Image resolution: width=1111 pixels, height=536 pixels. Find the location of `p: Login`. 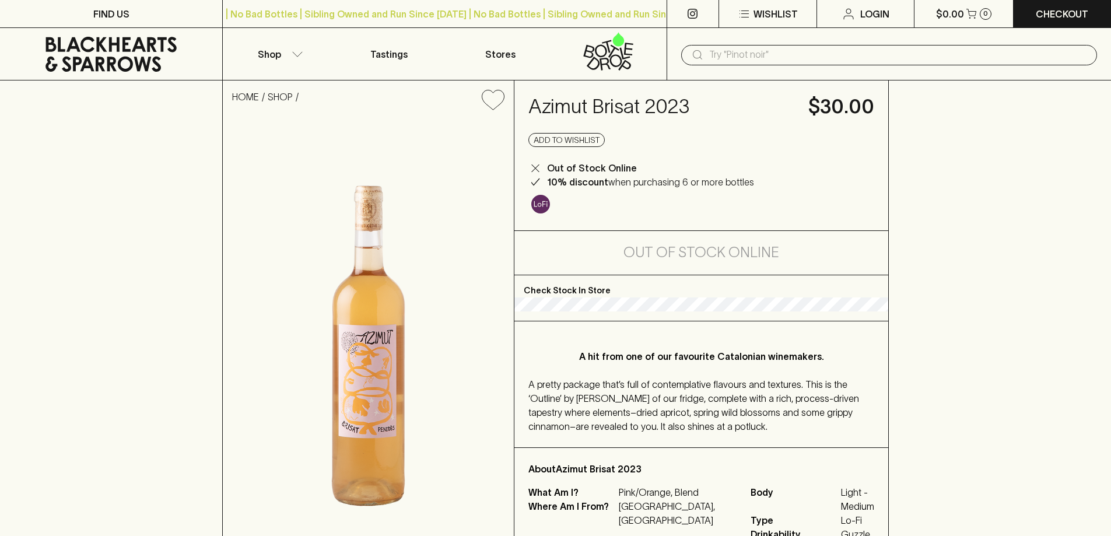

p: Login is located at coordinates (875, 14).